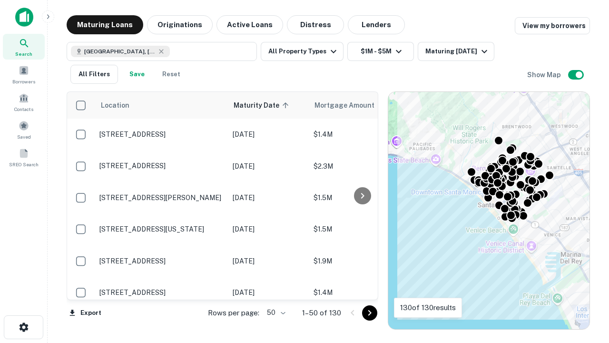 The height and width of the screenshot is (343, 609). I want to click on a: Contacts, so click(24, 102).